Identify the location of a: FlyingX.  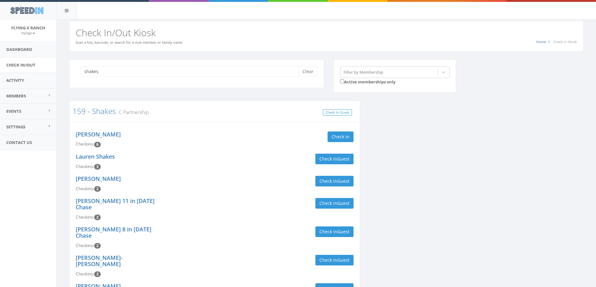
(28, 33).